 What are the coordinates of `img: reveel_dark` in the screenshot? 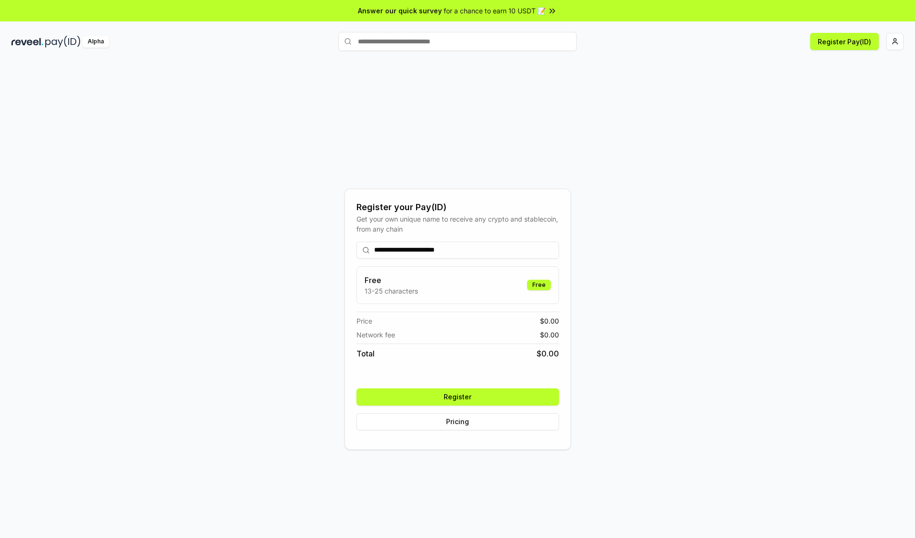 It's located at (27, 41).